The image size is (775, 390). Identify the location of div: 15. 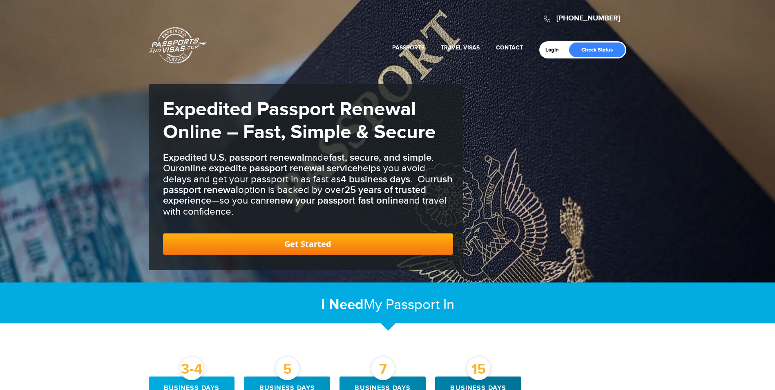
(478, 368).